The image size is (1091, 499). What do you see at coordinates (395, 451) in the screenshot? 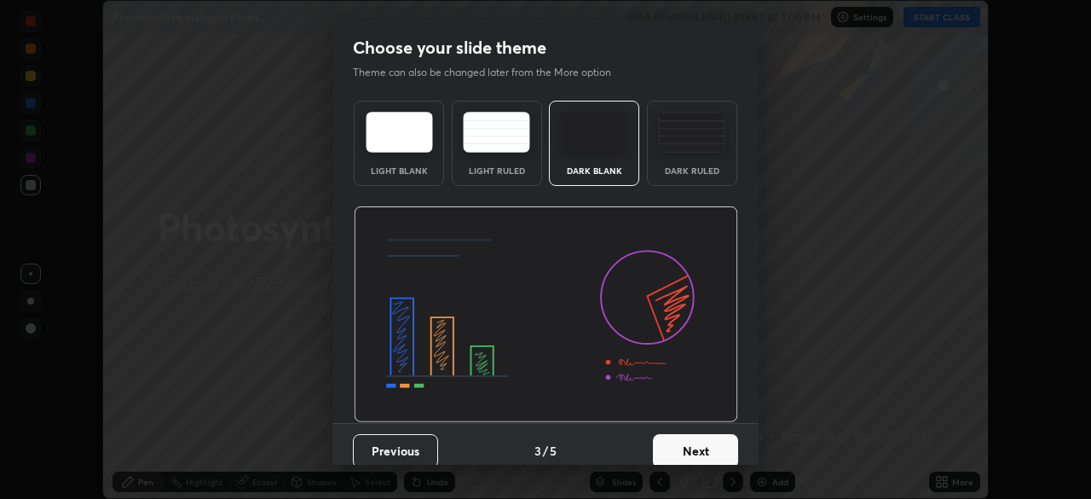
I see `button: Previous` at bounding box center [395, 451].